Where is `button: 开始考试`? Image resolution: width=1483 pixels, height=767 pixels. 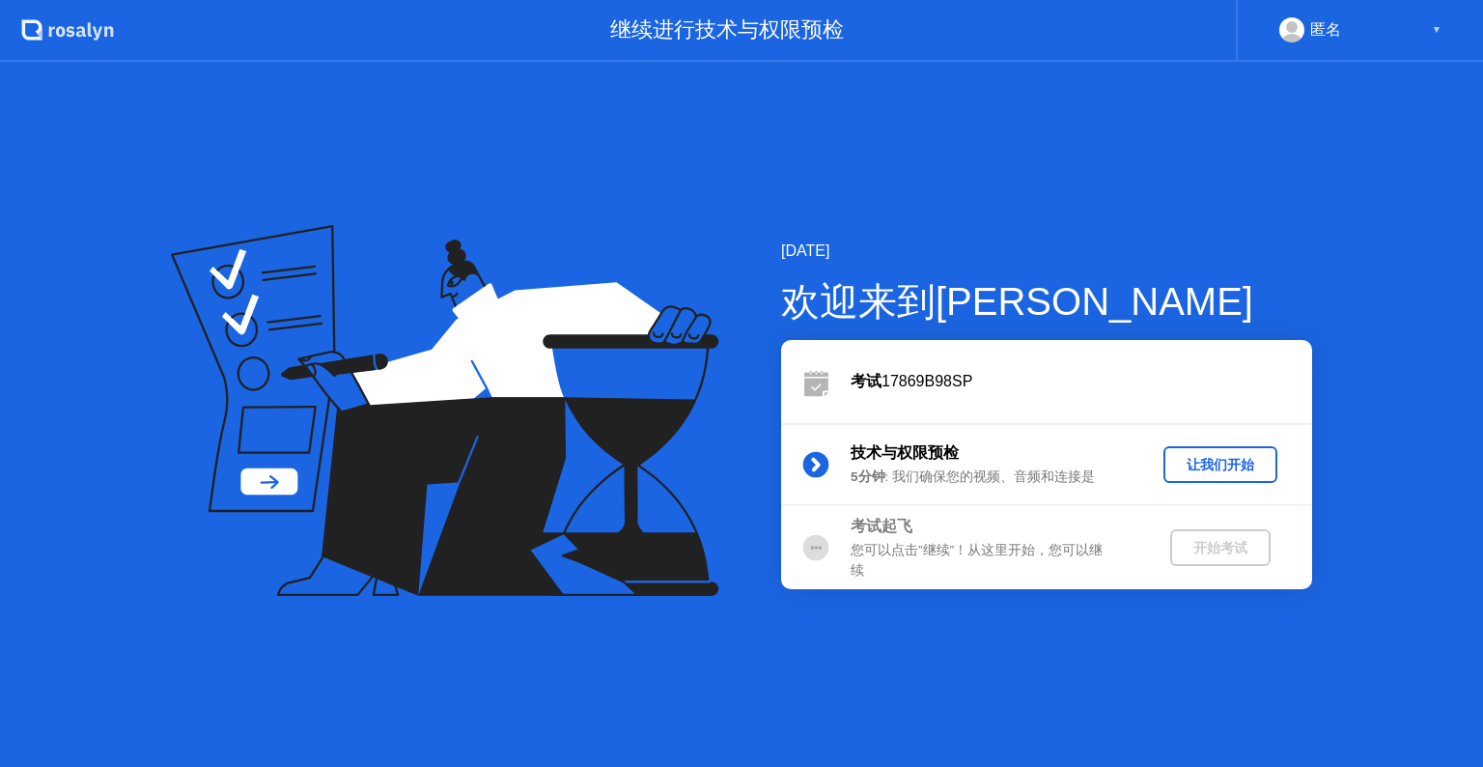
button: 开始考试 is located at coordinates (1221, 548).